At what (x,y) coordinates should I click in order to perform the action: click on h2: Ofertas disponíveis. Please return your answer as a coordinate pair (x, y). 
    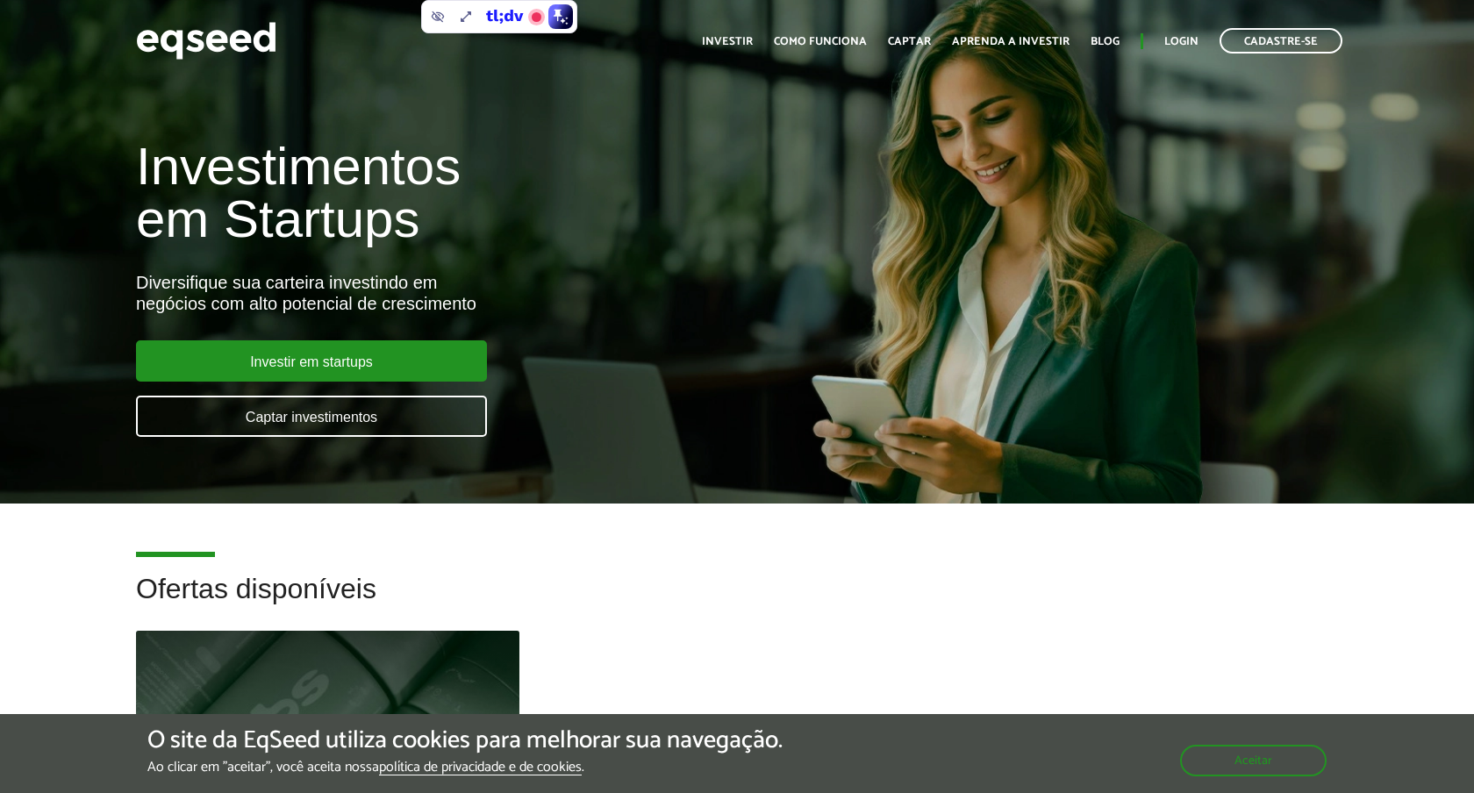
    Looking at the image, I should click on (737, 602).